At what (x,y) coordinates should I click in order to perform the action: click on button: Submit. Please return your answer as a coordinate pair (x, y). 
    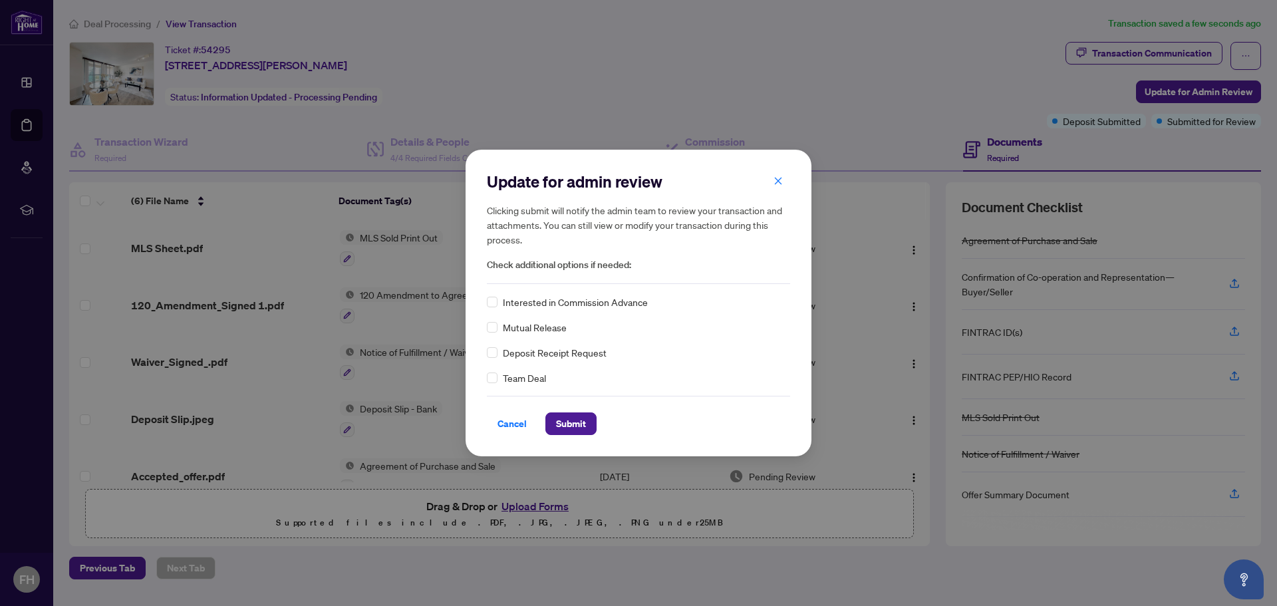
    Looking at the image, I should click on (571, 424).